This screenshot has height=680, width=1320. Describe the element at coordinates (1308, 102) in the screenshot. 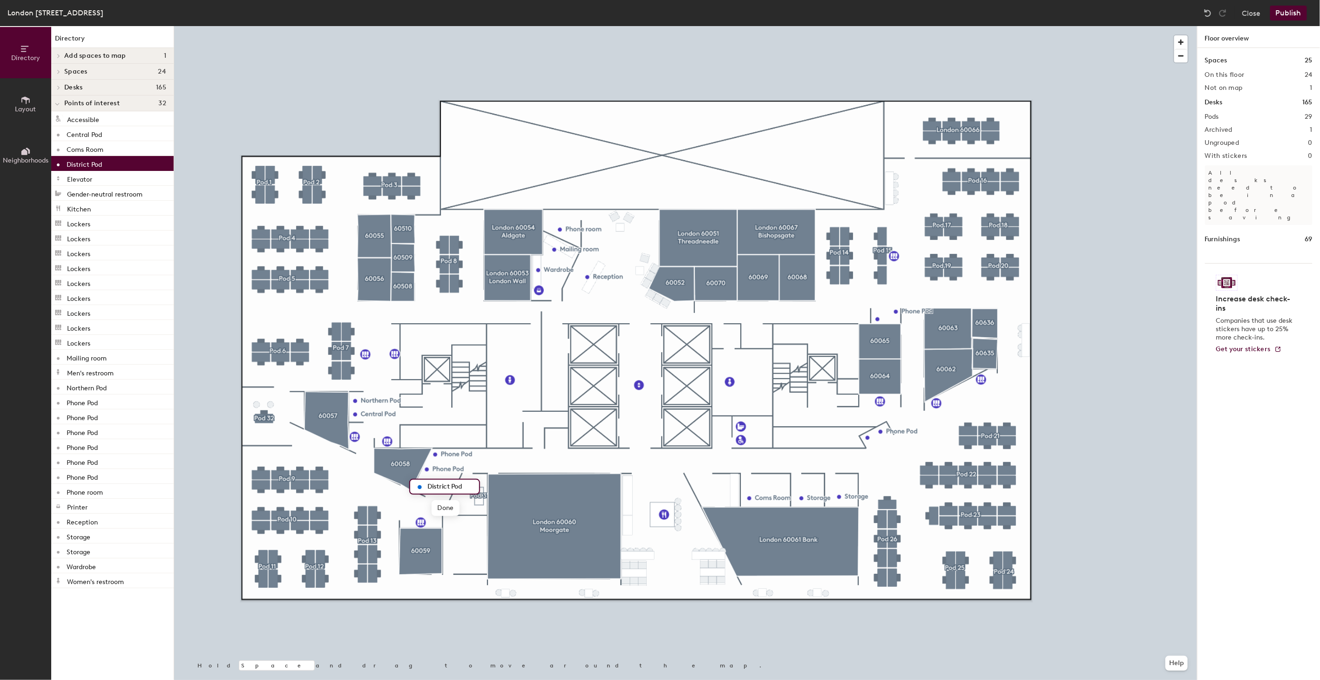

I see `h1: 165` at that location.